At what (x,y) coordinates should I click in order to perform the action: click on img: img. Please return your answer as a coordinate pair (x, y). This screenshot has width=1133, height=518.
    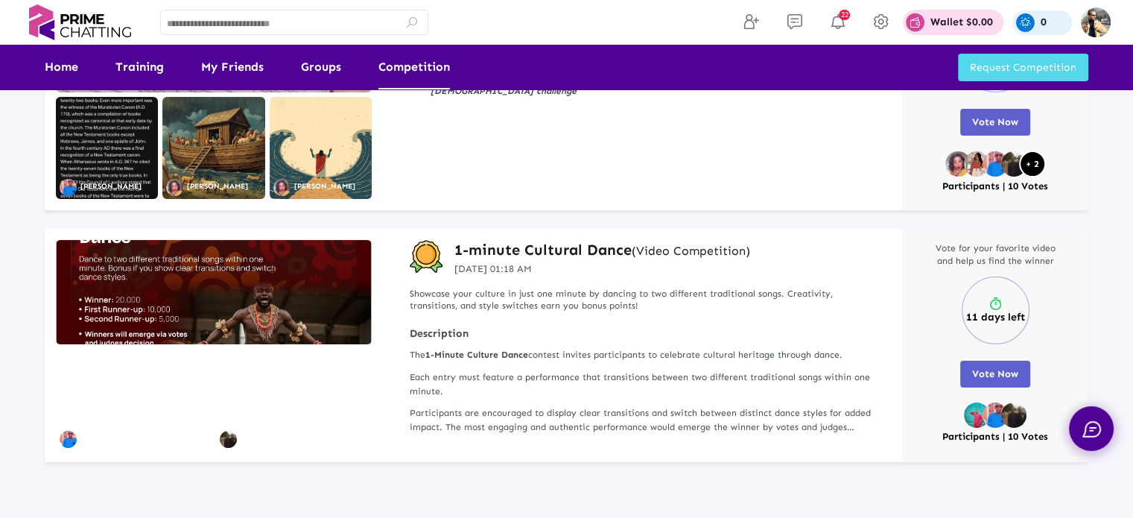
    Looking at the image, I should click on (1096, 22).